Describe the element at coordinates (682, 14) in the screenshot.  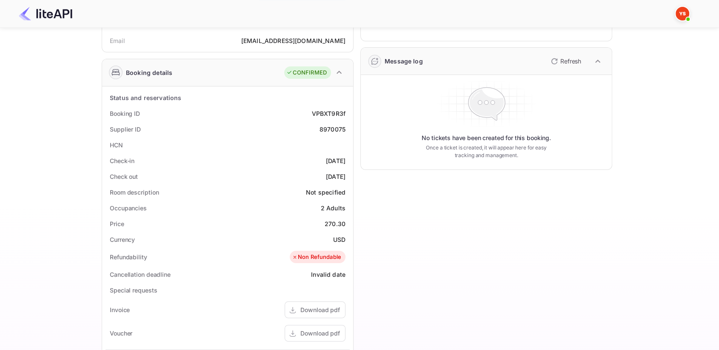
I see `img: Yandex Support` at that location.